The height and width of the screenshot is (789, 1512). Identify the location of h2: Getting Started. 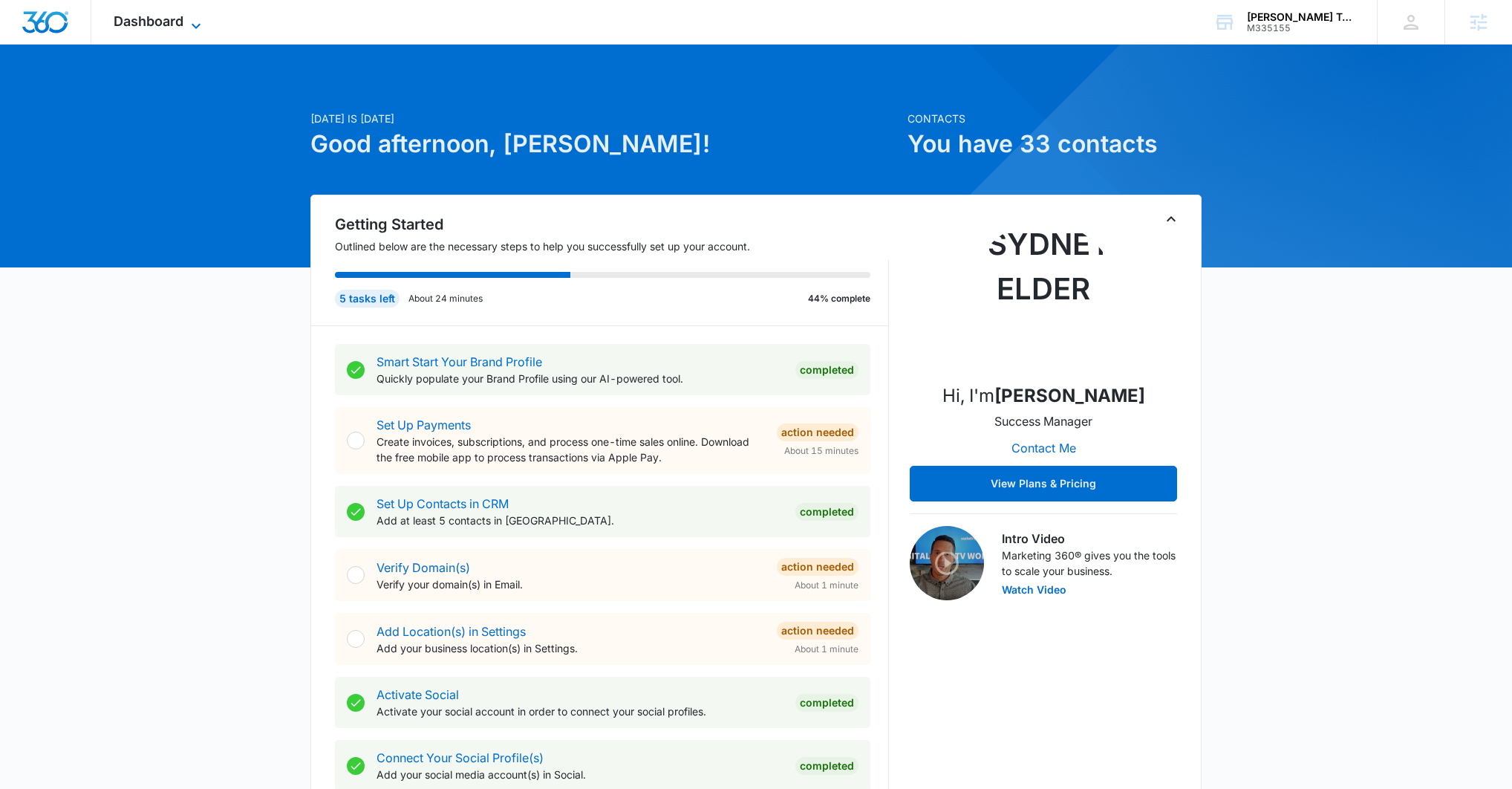
(612, 224).